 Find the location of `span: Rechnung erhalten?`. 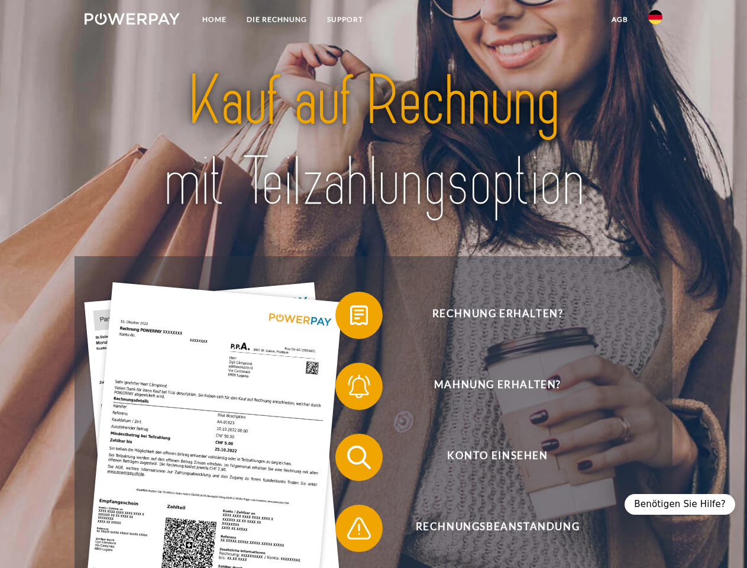

span: Rechnung erhalten? is located at coordinates (497, 315).